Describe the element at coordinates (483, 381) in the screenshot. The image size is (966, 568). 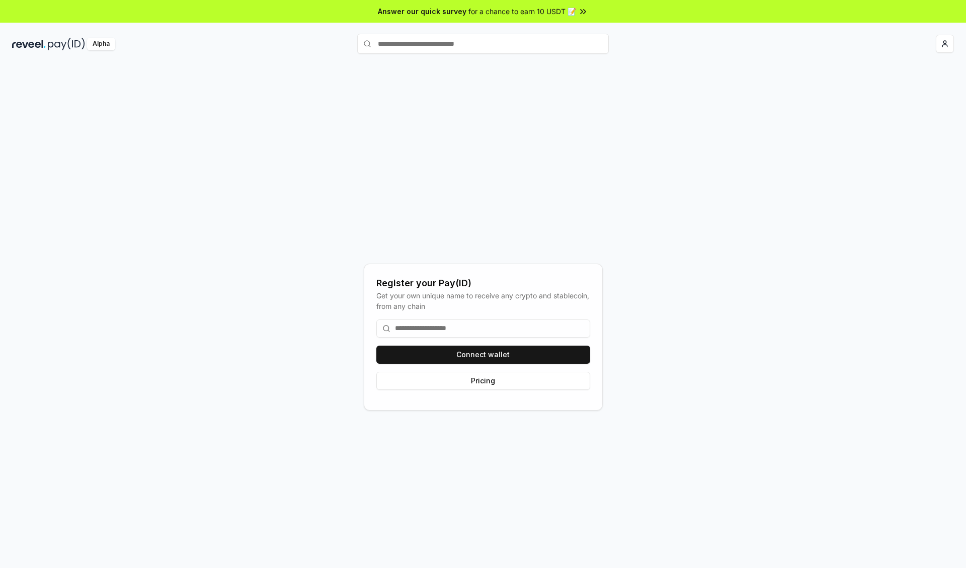
I see `button: Pricing` at that location.